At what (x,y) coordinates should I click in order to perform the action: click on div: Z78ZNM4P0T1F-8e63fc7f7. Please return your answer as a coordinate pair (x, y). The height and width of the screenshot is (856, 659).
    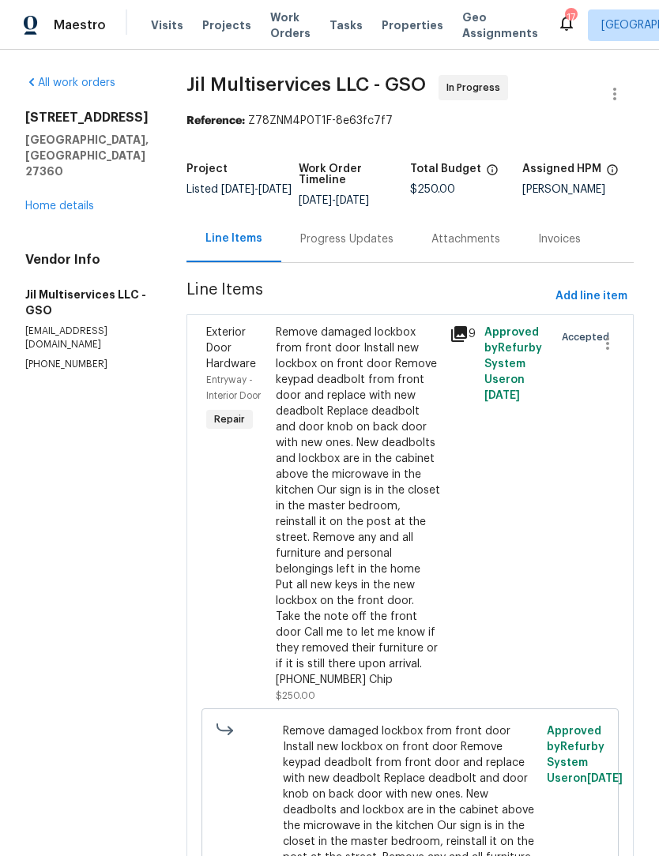
    Looking at the image, I should click on (410, 121).